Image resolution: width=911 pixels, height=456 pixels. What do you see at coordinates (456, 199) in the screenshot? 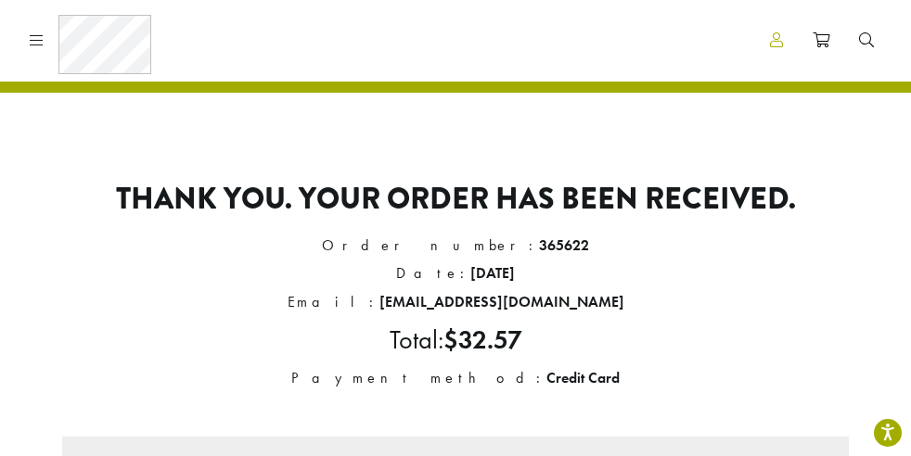
I see `p: Thank you. Your order has been received.` at bounding box center [456, 199].